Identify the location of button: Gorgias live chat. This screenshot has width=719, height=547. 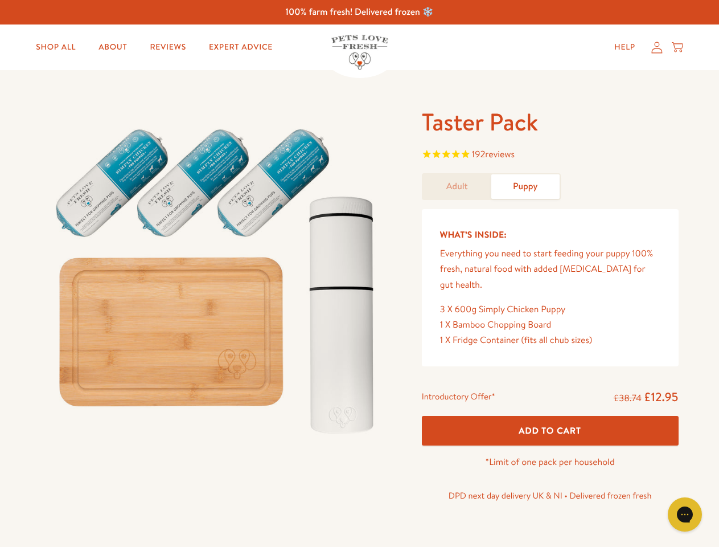
(23, 21).